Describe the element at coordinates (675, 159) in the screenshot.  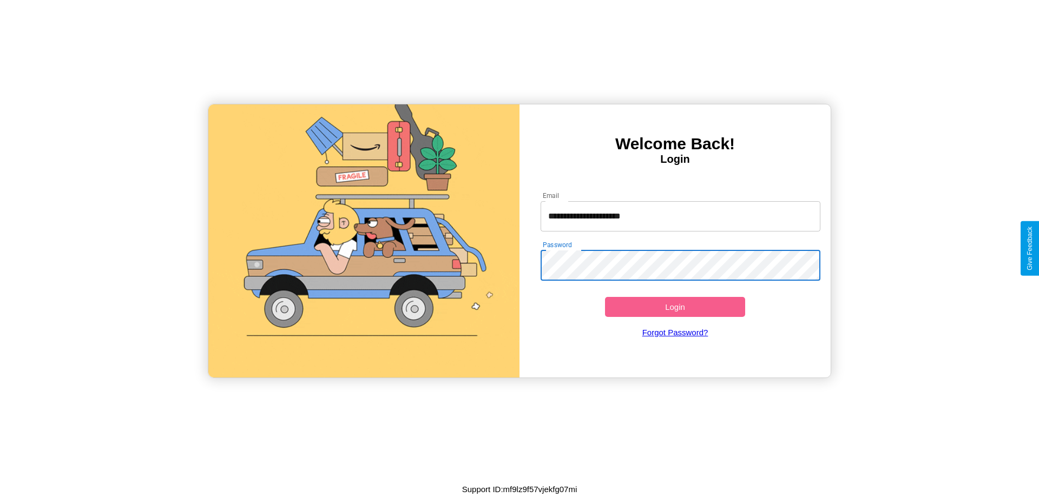
I see `h4: Login` at that location.